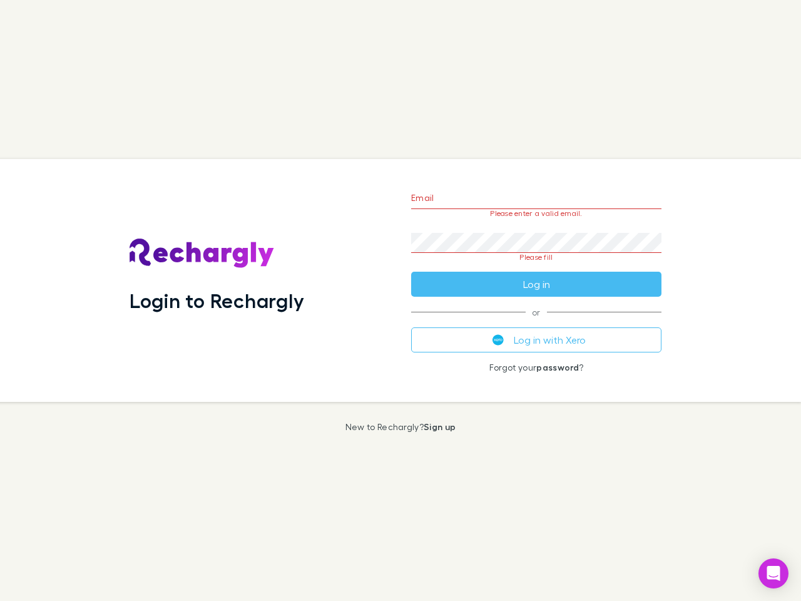 The image size is (801, 601). I want to click on img: Xero's logo, so click(498, 340).